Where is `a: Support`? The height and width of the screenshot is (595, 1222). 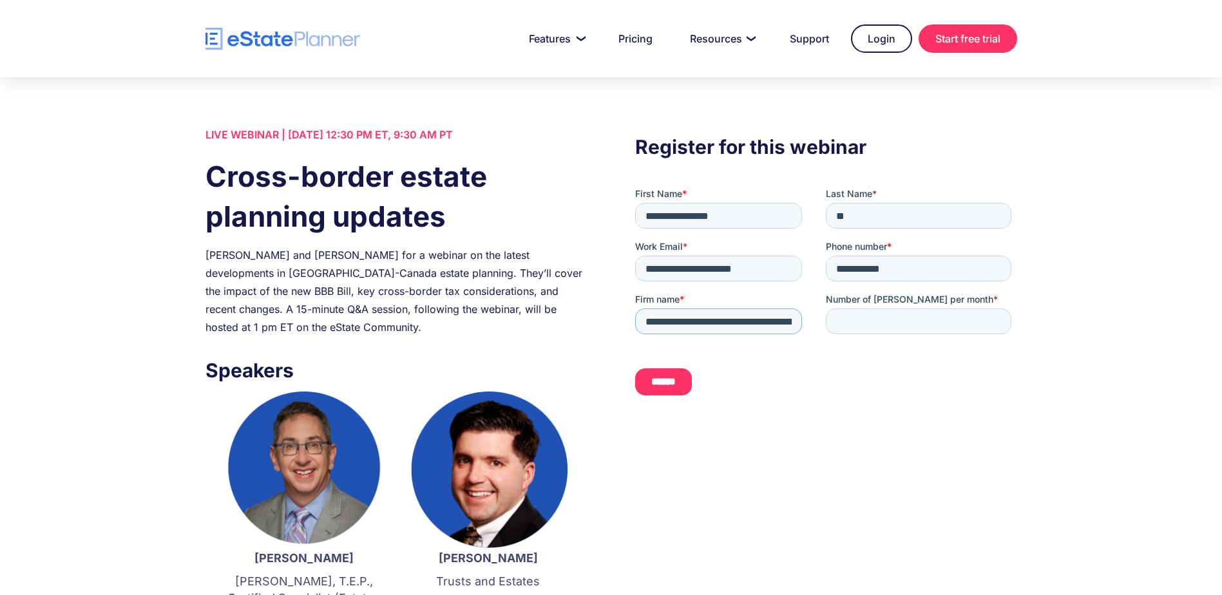
a: Support is located at coordinates (809, 39).